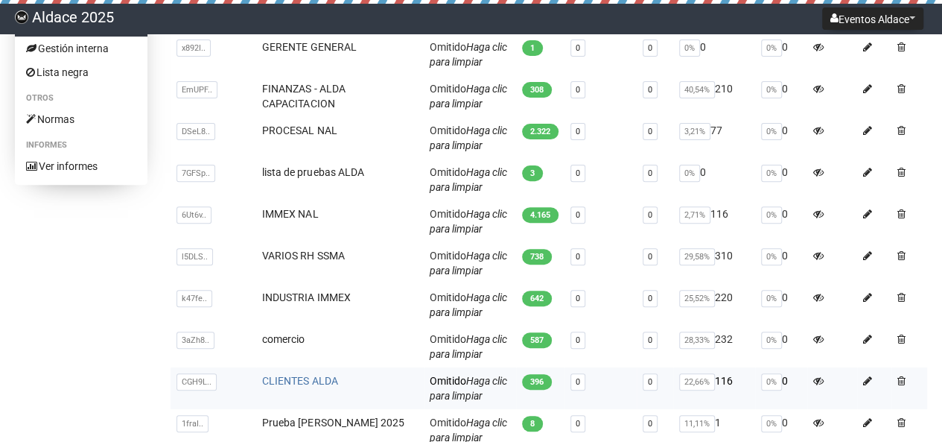 The height and width of the screenshot is (442, 942). Describe the element at coordinates (309, 47) in the screenshot. I see `a: GERENTE GENERAL` at that location.